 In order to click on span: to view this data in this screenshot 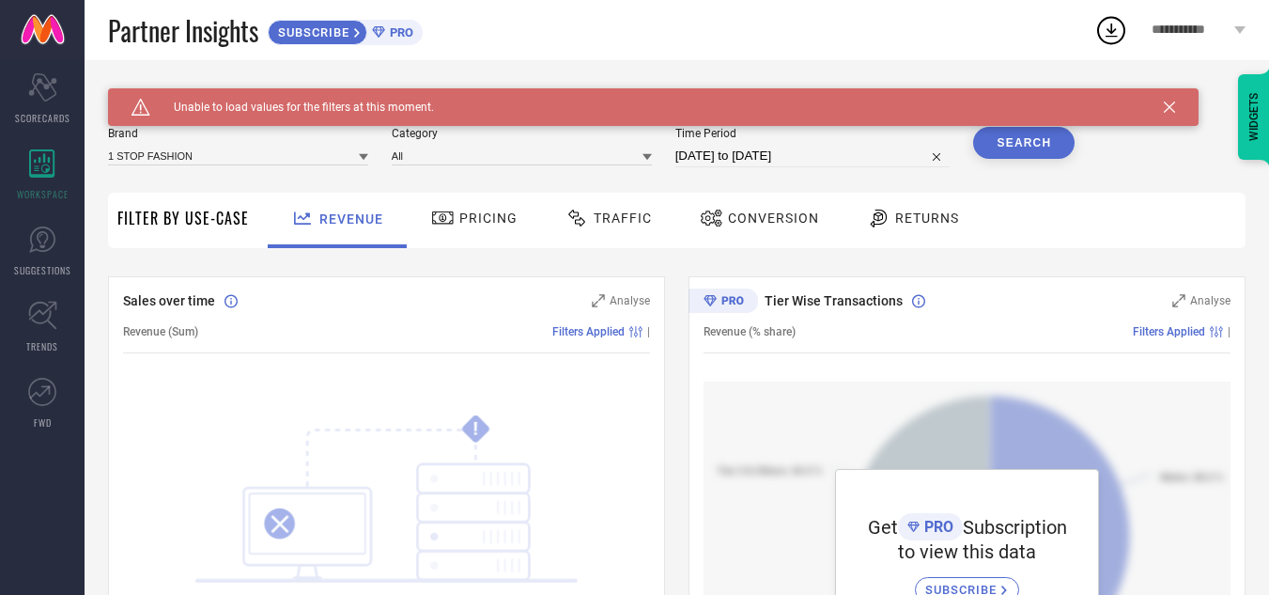, I will do `click(967, 551)`.